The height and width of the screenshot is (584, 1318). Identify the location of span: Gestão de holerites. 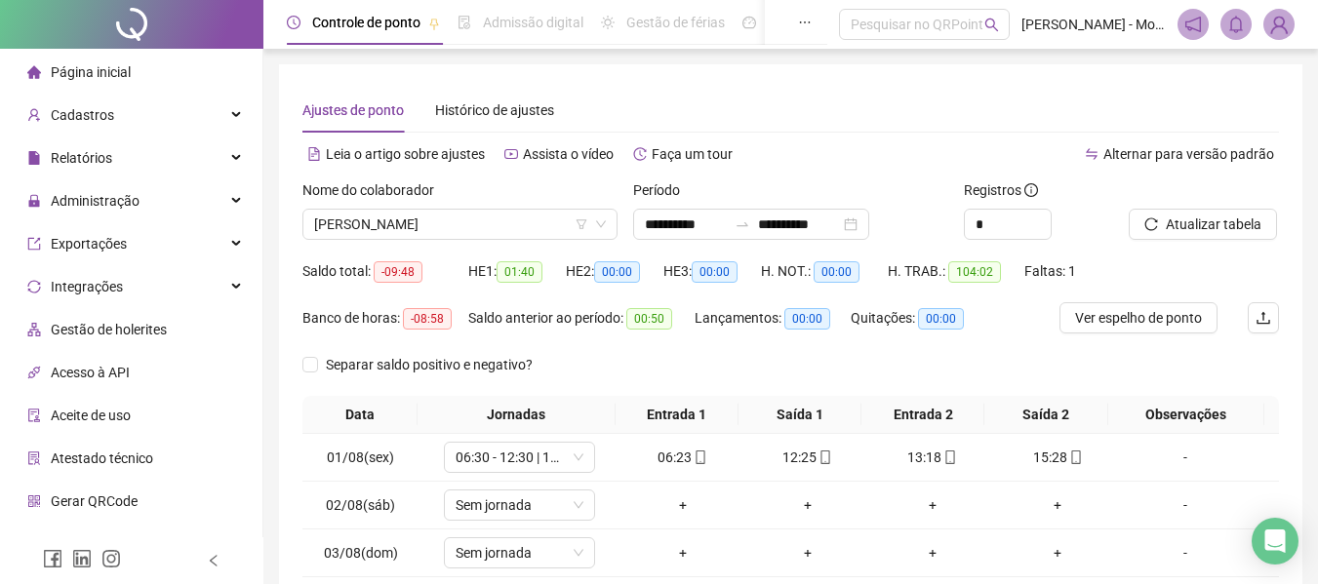
(108, 330).